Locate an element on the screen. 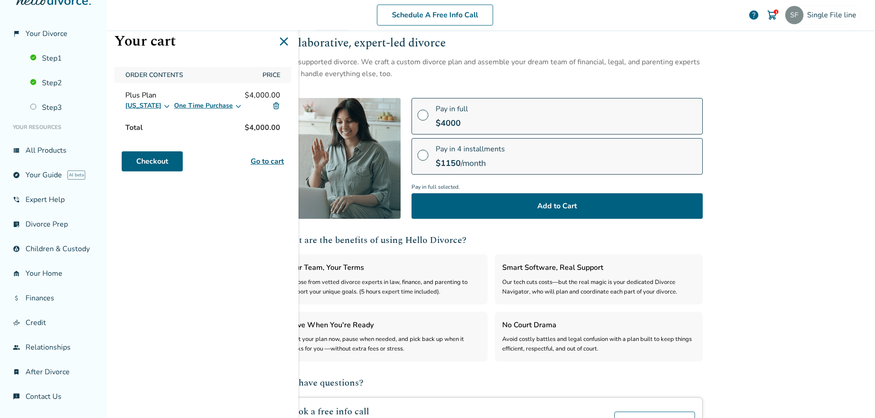 The width and height of the screenshot is (875, 418). h2: What are the benefits of using Hello Divorce? is located at coordinates (491, 240).